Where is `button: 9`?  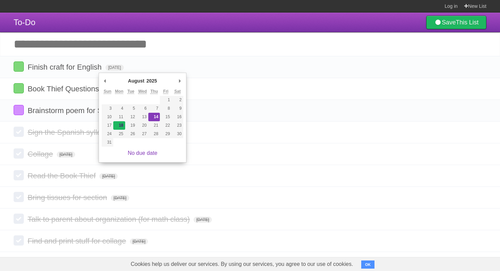 button: 9 is located at coordinates (178, 108).